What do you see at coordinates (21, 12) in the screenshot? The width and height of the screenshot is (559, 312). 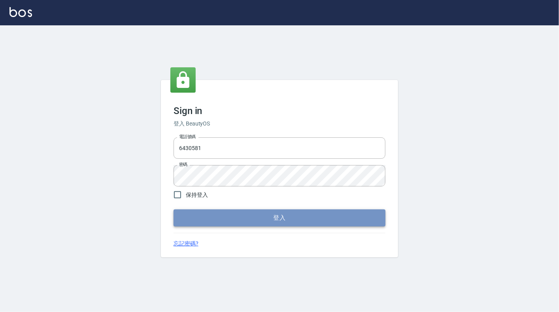 I see `img: Logo` at bounding box center [21, 12].